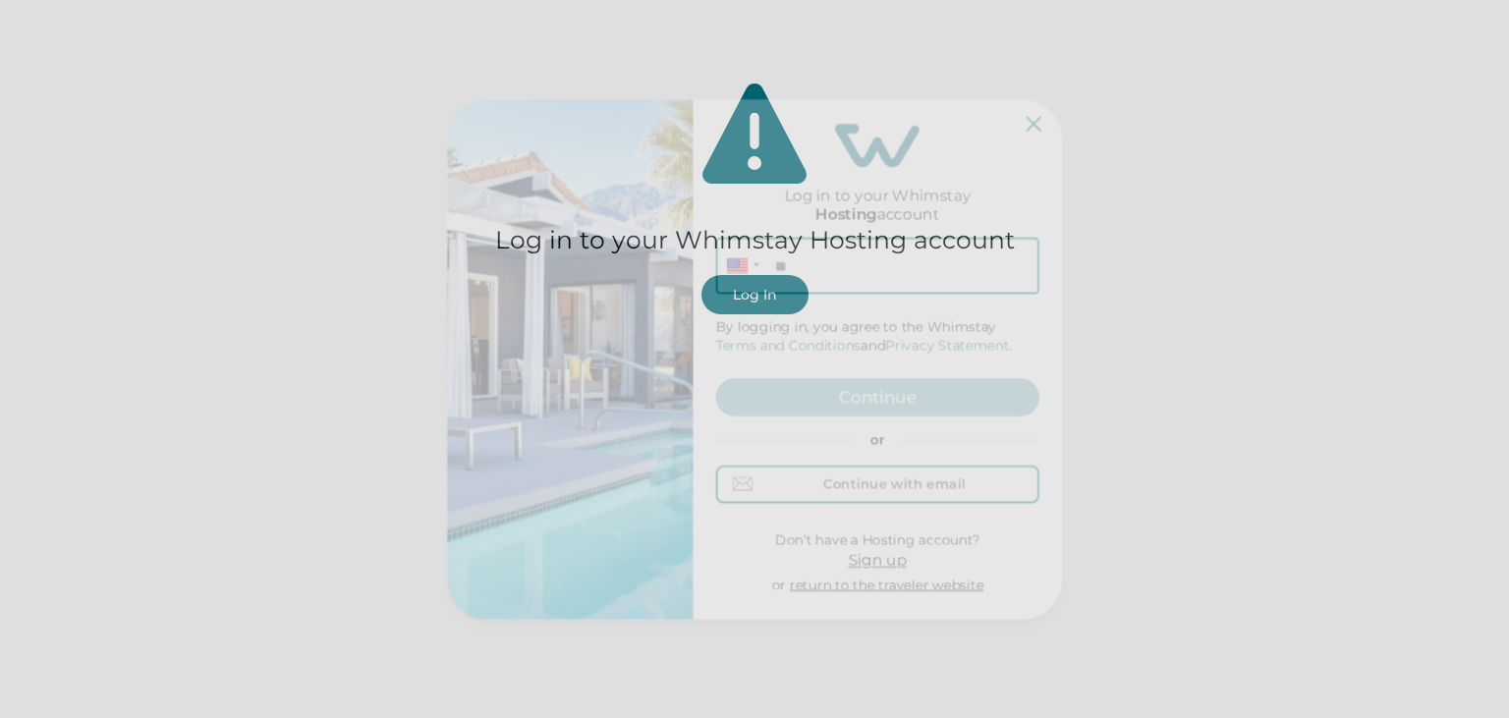  What do you see at coordinates (878, 145) in the screenshot?
I see `img: login-logo` at bounding box center [878, 145].